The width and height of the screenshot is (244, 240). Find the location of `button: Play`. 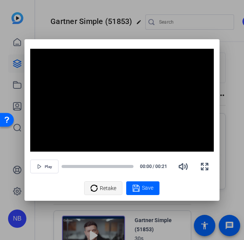

button: Play is located at coordinates (44, 167).